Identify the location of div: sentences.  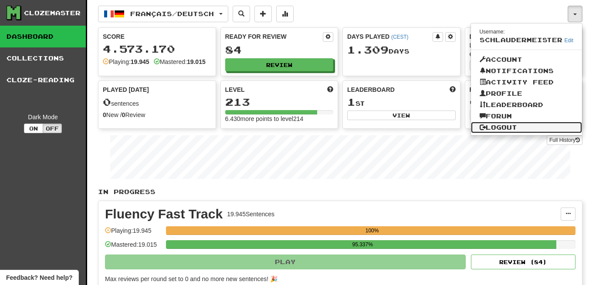
(157, 102).